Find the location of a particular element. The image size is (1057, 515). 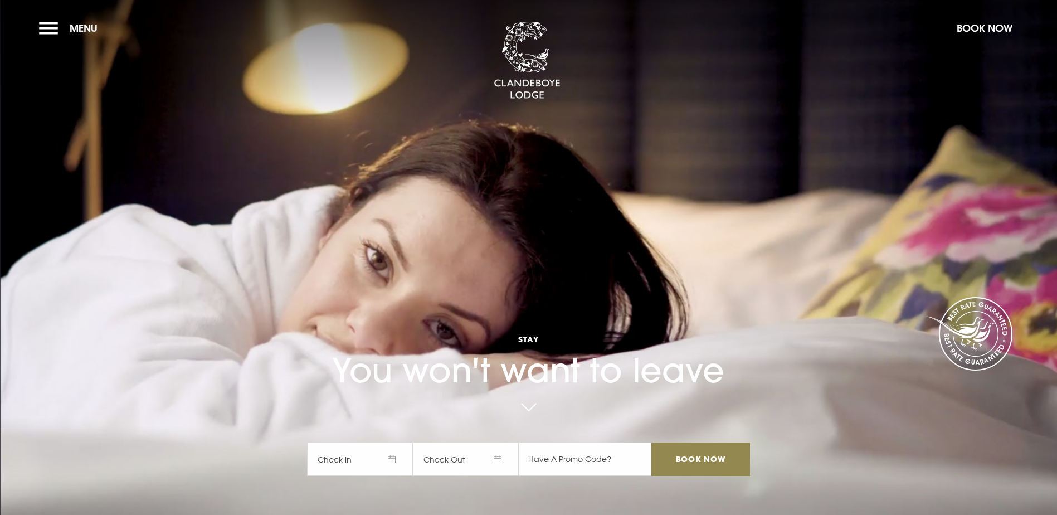

span: Stay is located at coordinates (528, 339).